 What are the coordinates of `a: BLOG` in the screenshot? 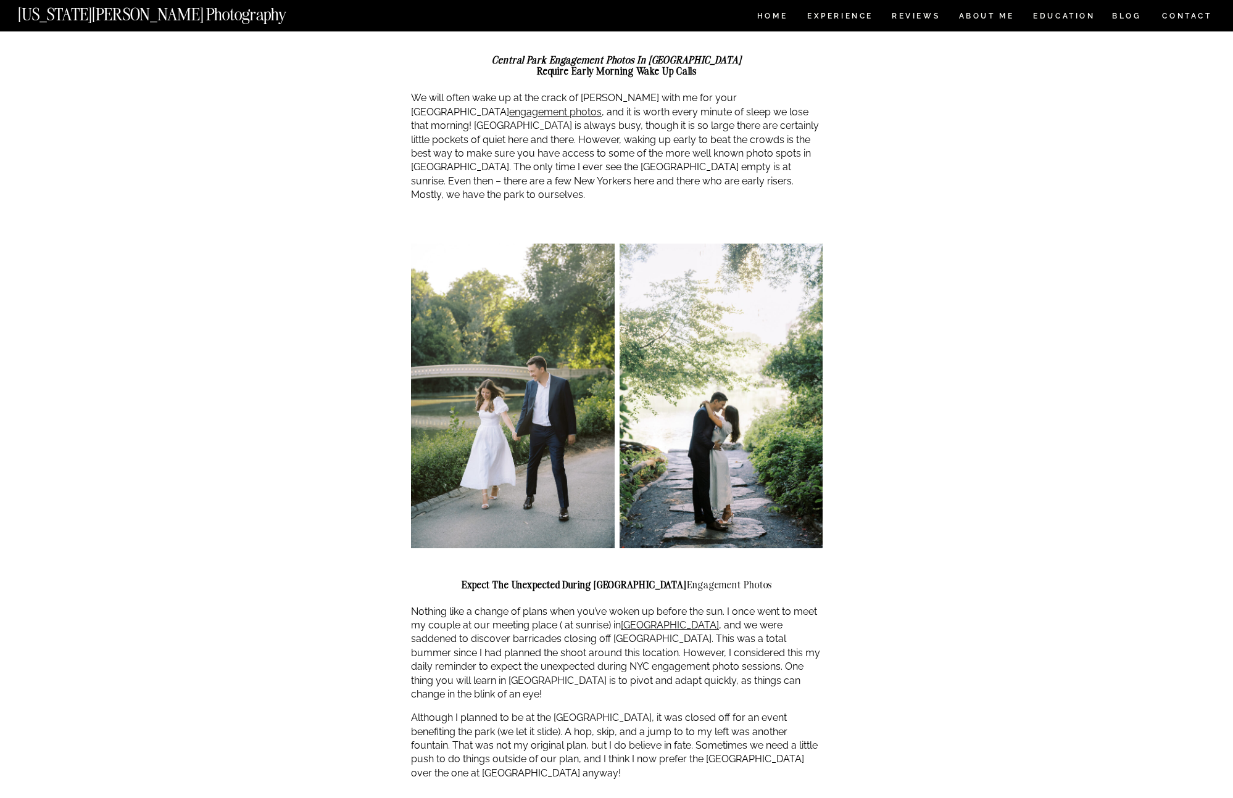 It's located at (1127, 17).